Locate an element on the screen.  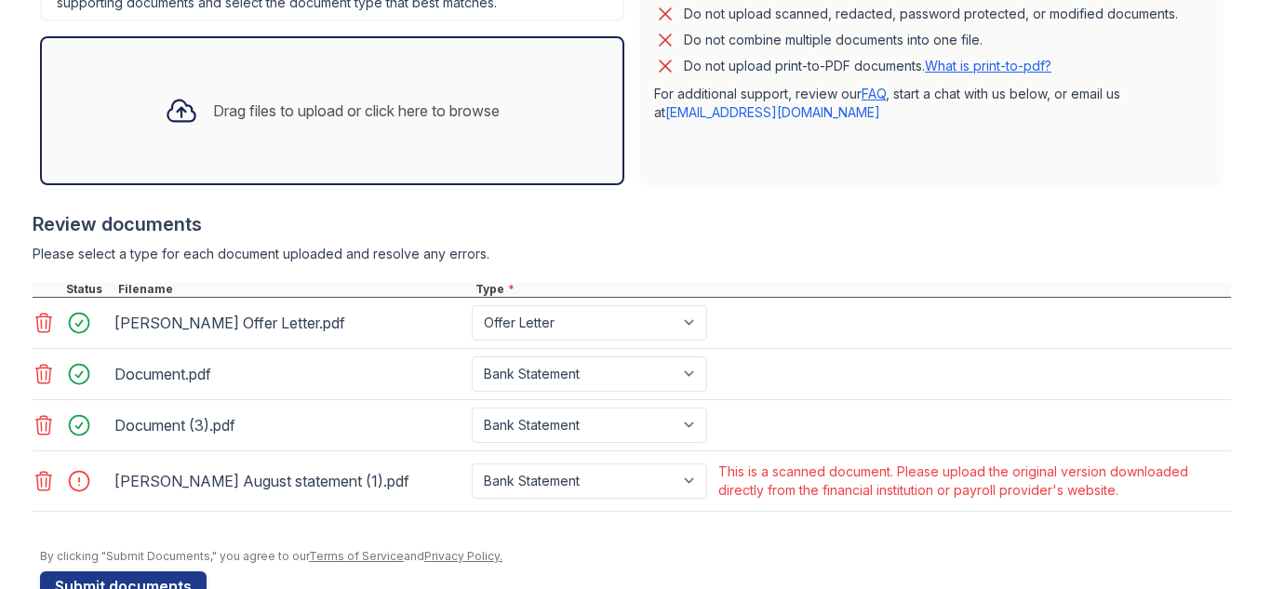
a: Privacy Policy. is located at coordinates (463, 556).